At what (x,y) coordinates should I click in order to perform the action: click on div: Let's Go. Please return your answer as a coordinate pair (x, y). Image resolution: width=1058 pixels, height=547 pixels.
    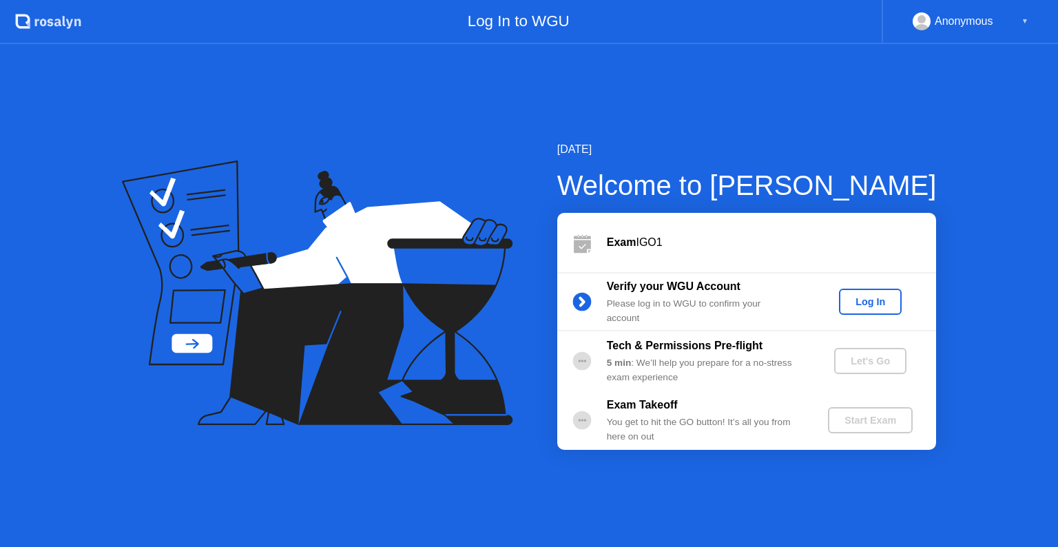
    Looking at the image, I should click on (870, 361).